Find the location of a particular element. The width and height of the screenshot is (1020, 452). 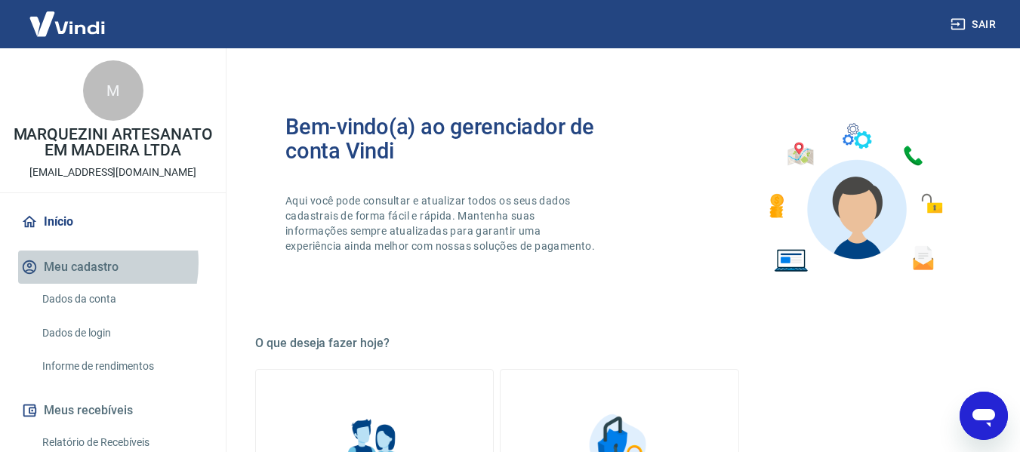

button: Meu cadastro is located at coordinates (113, 267).